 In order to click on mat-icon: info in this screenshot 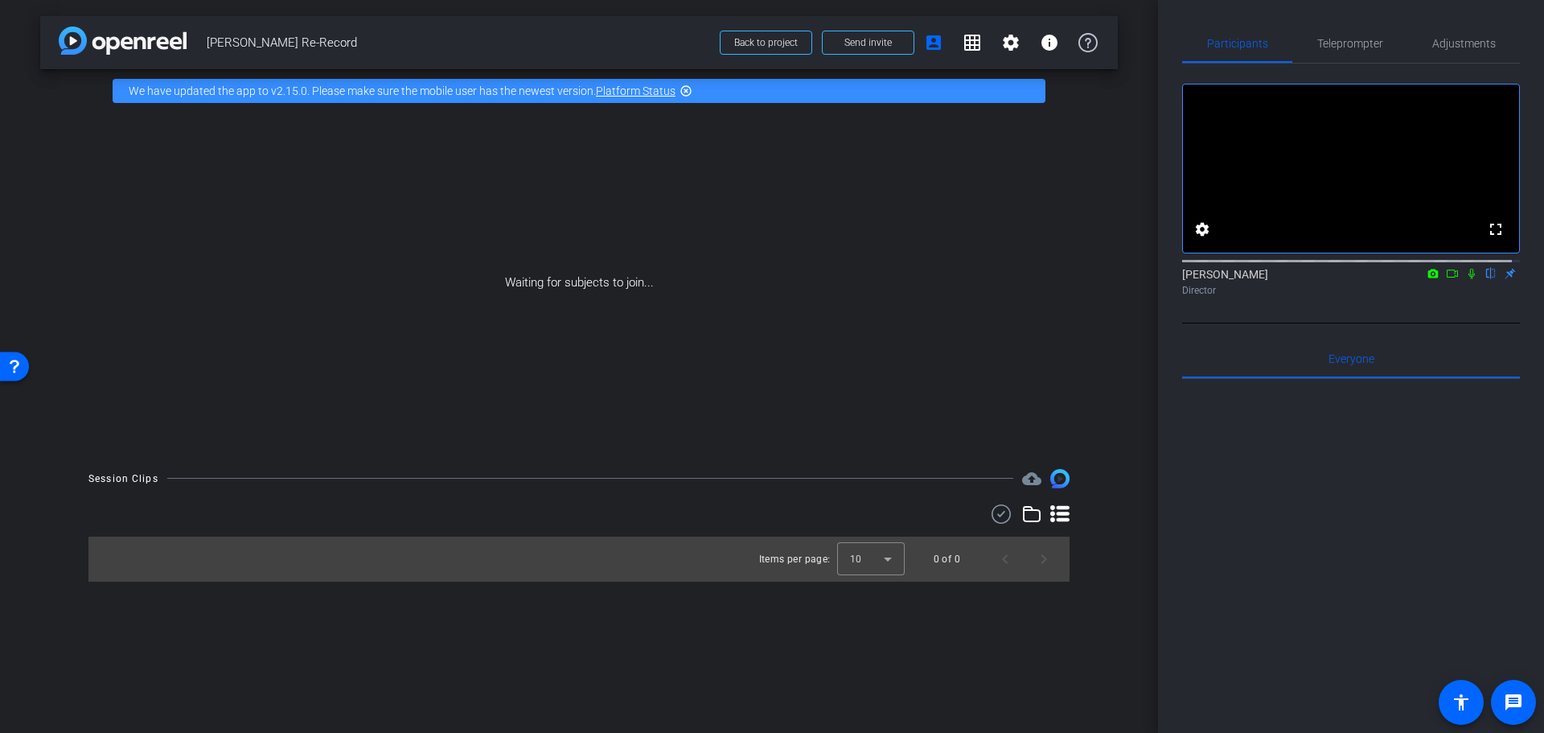, I will do `click(1050, 43)`.